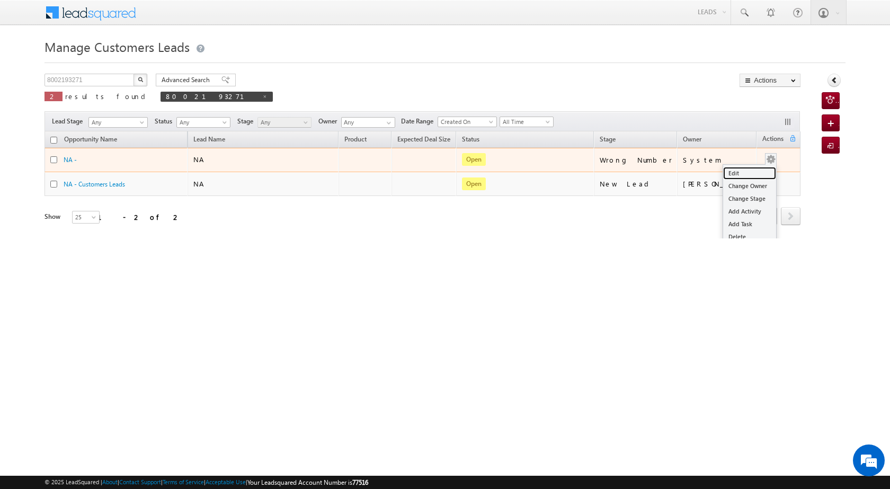  Describe the element at coordinates (110, 482) in the screenshot. I see `a: About` at that location.